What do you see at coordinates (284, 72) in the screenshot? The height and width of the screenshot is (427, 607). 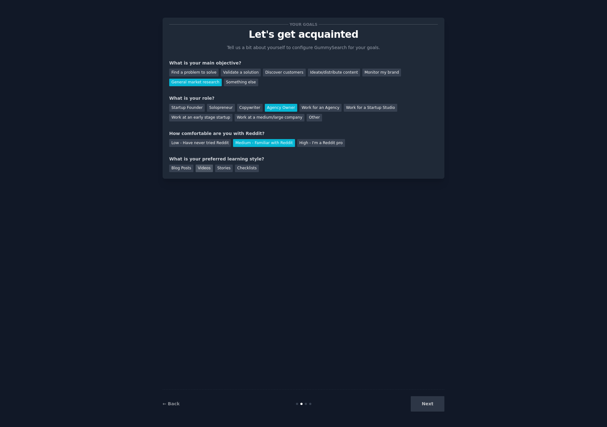 I see `div: Discover customers` at bounding box center [284, 72].